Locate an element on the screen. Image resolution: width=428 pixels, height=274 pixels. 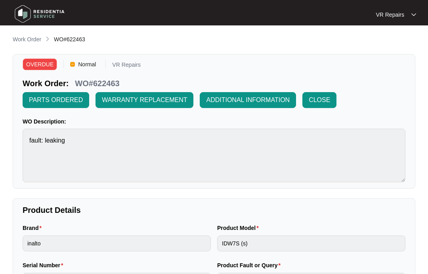
p: WO Description: is located at coordinates (214, 121).